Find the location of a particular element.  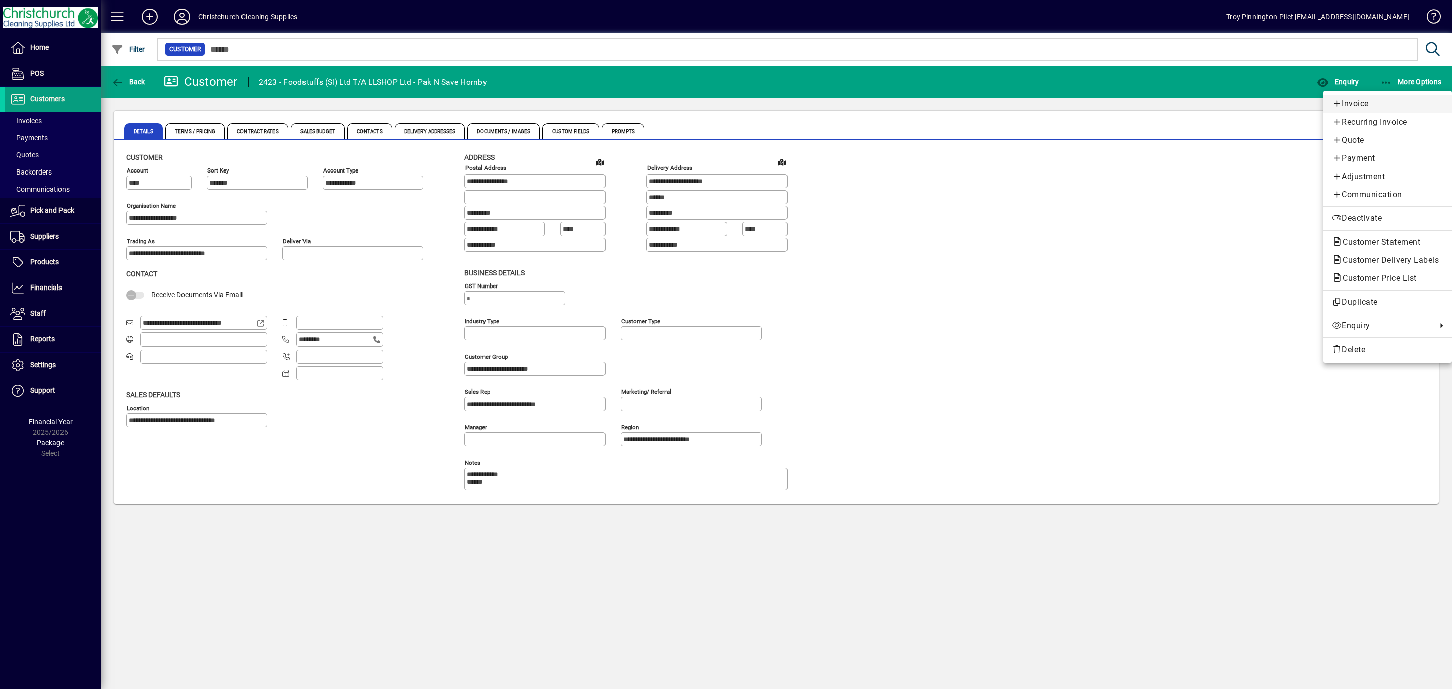

span: Duplicate is located at coordinates (1387, 302).